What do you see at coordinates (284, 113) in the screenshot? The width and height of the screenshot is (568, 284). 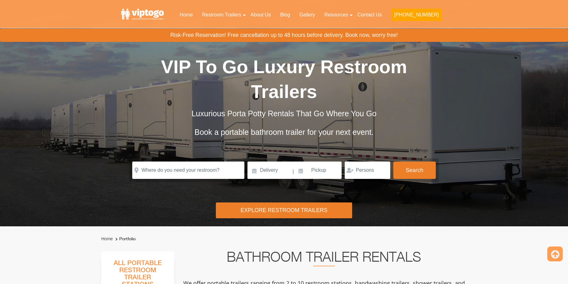 I see `span: Luxurious Porta Potty Rentals That Go Where You Go` at bounding box center [284, 113].